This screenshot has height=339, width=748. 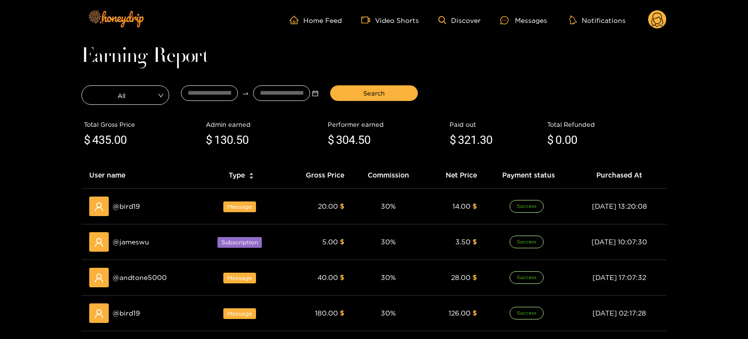 I want to click on span: 130, so click(x=223, y=140).